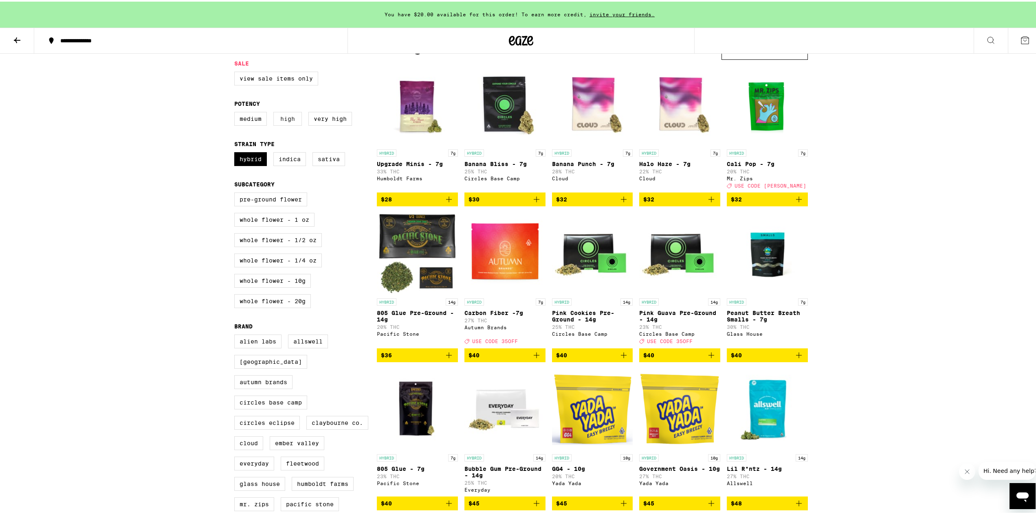 This screenshot has width=1036, height=514. I want to click on span: $30, so click(474, 198).